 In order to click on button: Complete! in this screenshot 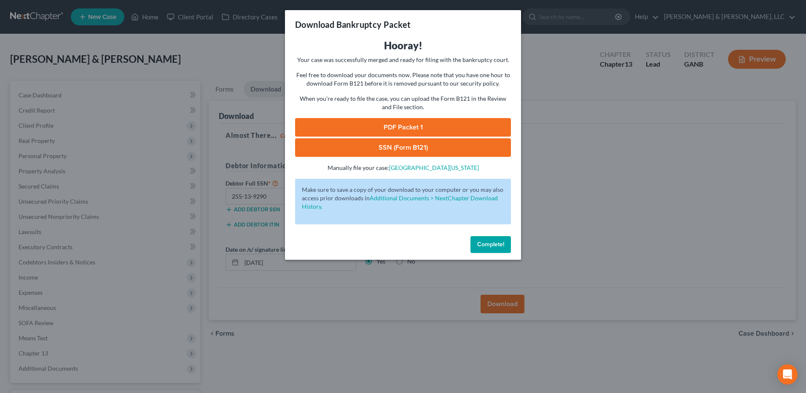, I will do `click(491, 245)`.